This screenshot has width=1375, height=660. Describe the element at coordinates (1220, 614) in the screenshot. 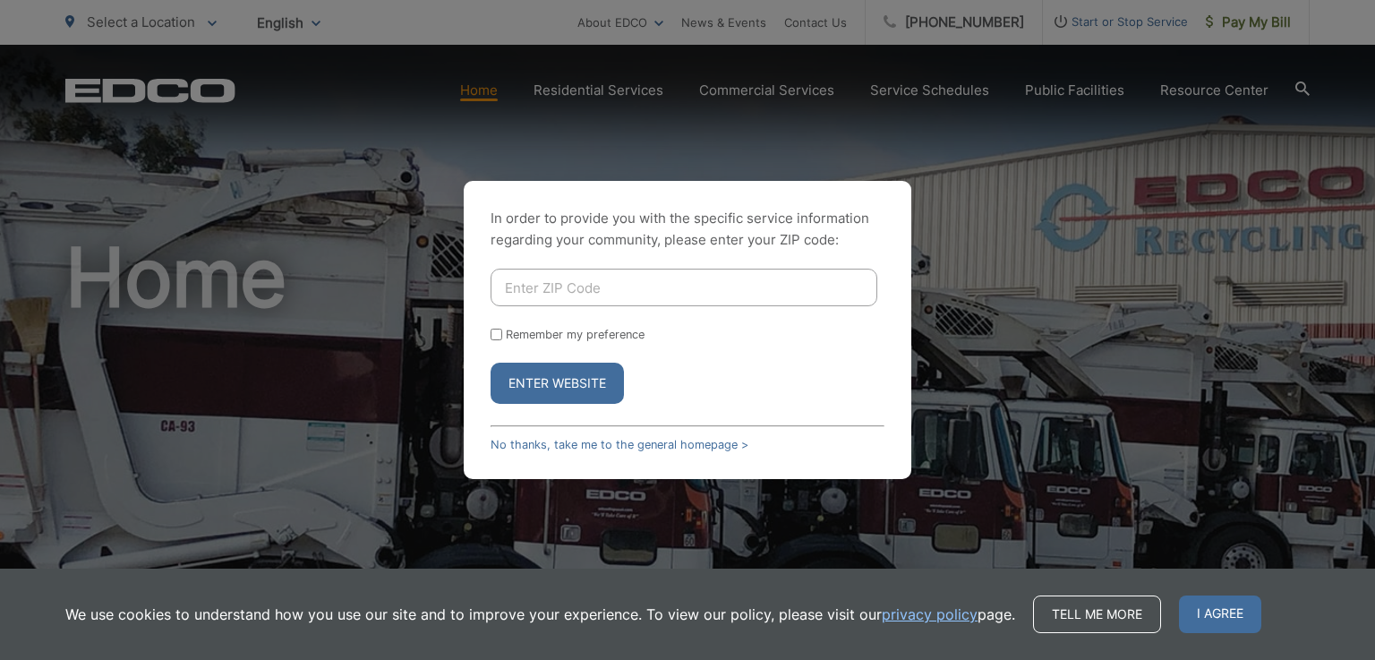

I see `span: I agree` at that location.